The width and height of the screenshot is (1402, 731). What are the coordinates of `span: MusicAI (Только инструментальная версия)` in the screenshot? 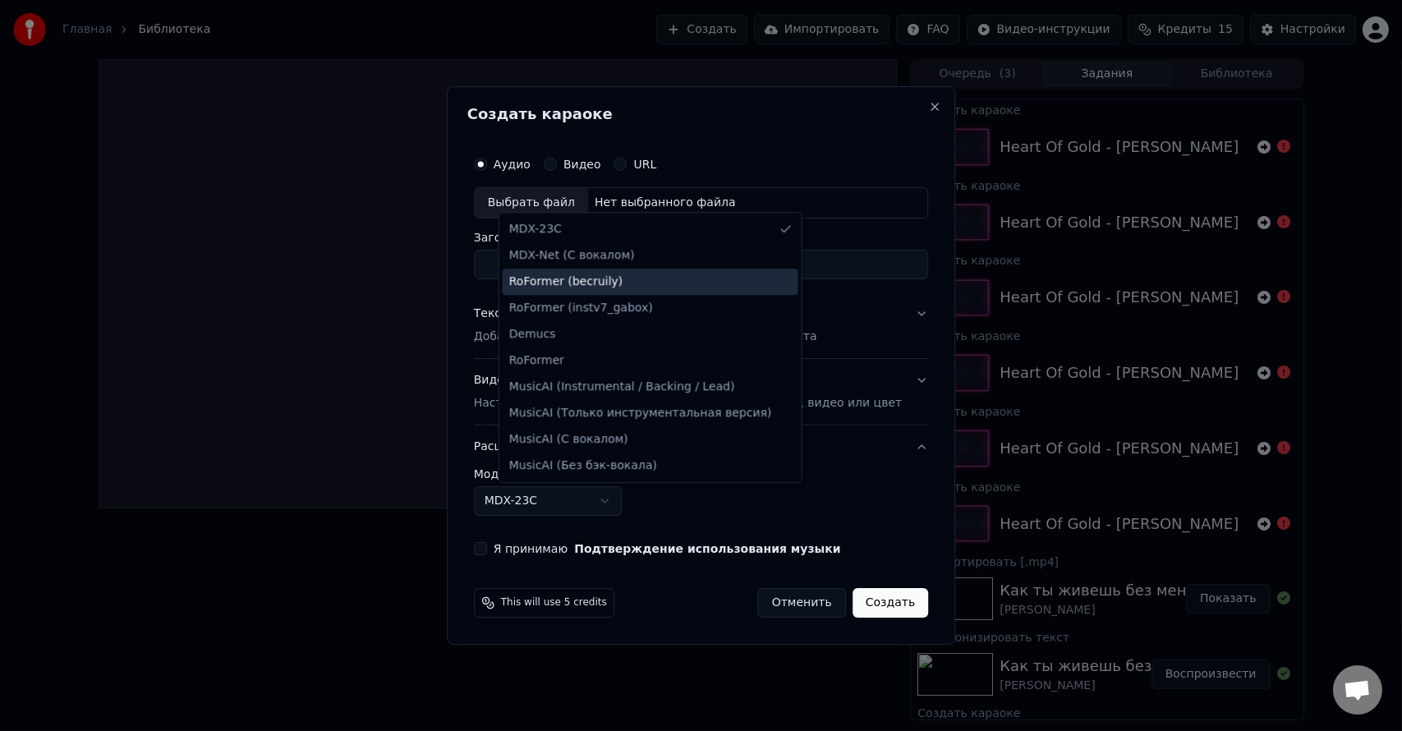 It's located at (641, 413).